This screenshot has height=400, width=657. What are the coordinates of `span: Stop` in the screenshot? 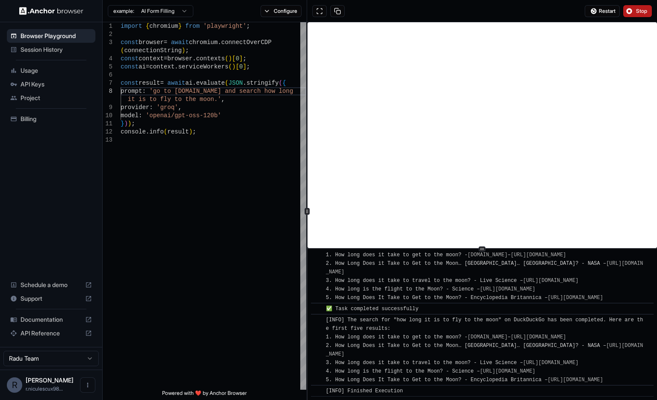 It's located at (642, 11).